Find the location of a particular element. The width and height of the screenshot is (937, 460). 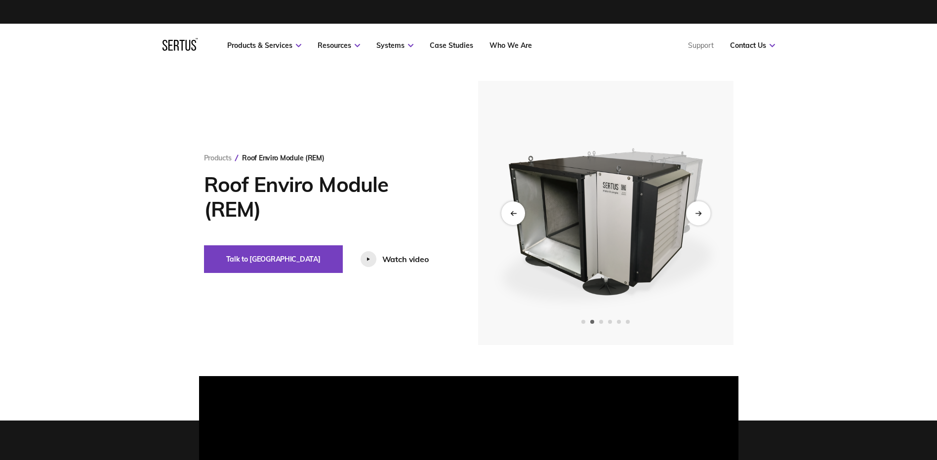

div: Next slide is located at coordinates (698, 213).